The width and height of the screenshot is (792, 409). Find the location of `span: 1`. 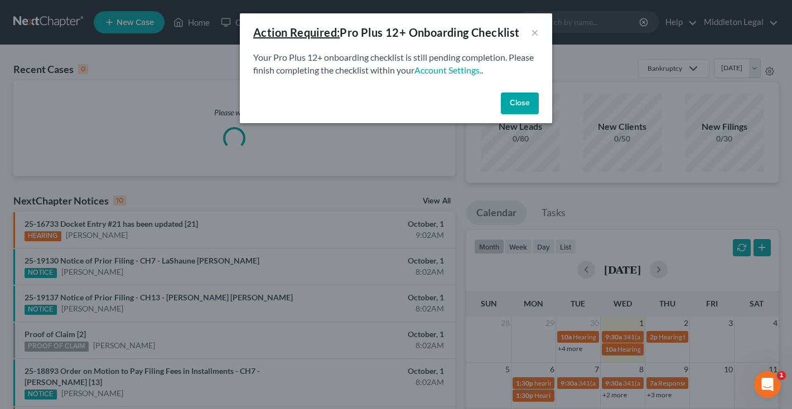

span: 1 is located at coordinates (781, 376).